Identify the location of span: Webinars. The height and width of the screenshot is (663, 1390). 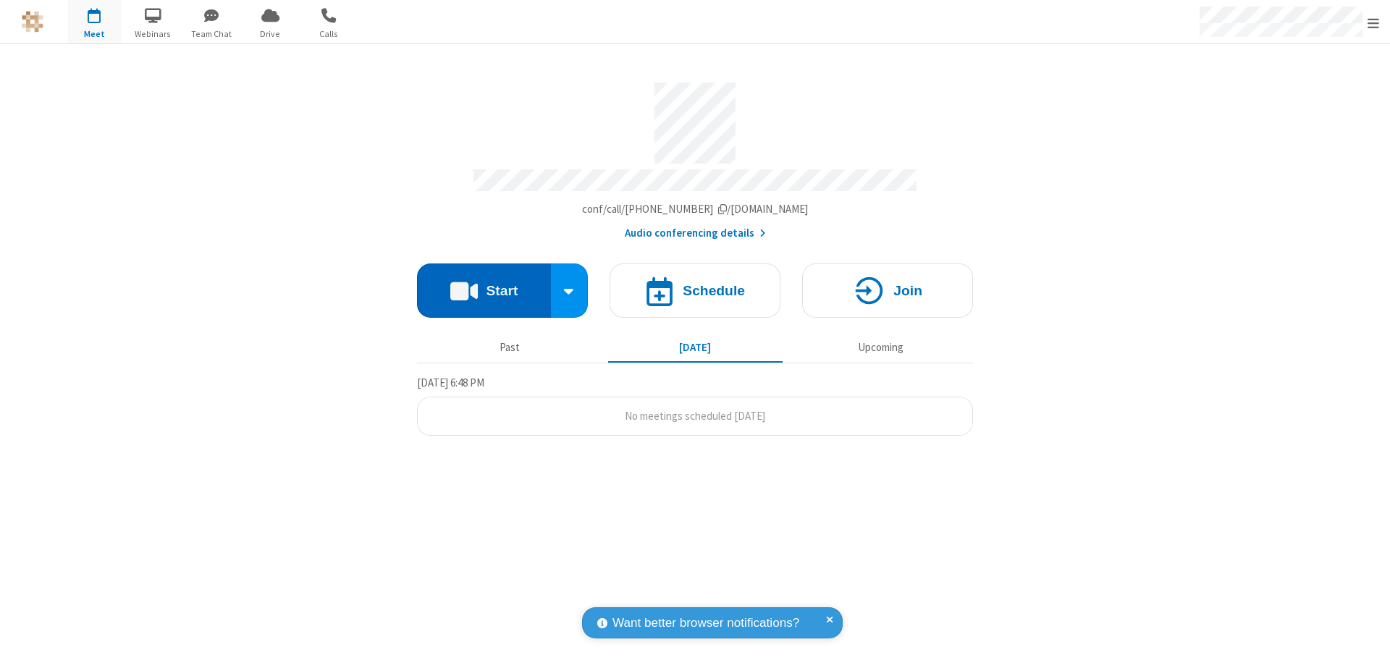
(153, 34).